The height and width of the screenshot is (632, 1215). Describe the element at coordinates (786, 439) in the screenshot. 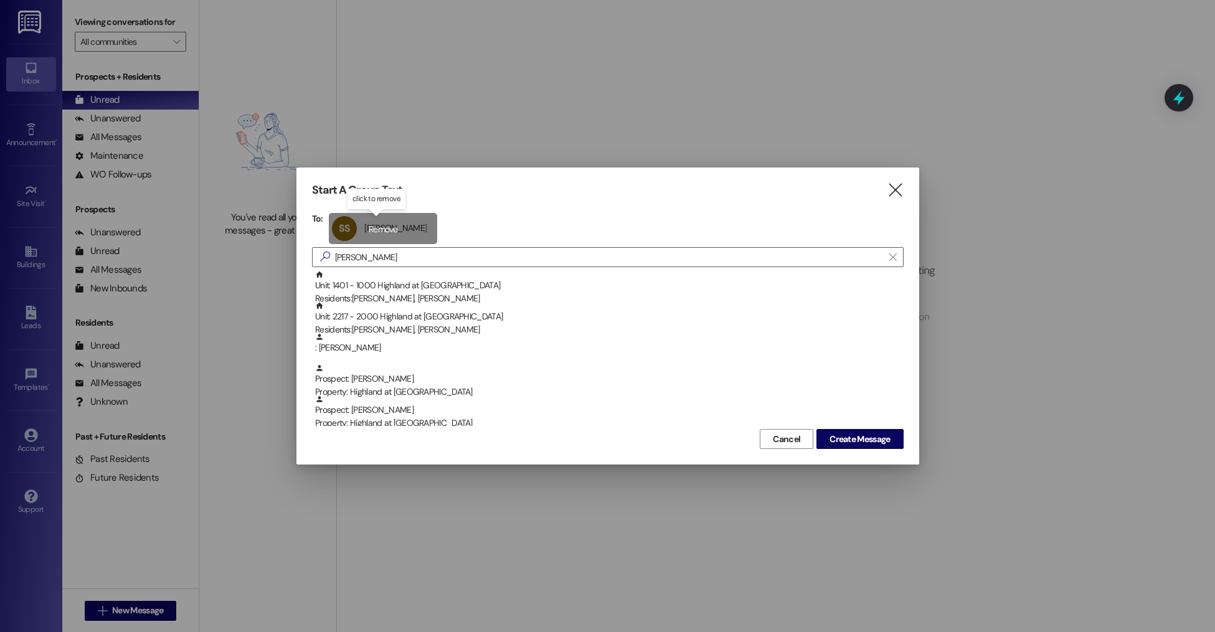

I see `button: Cancel` at that location.